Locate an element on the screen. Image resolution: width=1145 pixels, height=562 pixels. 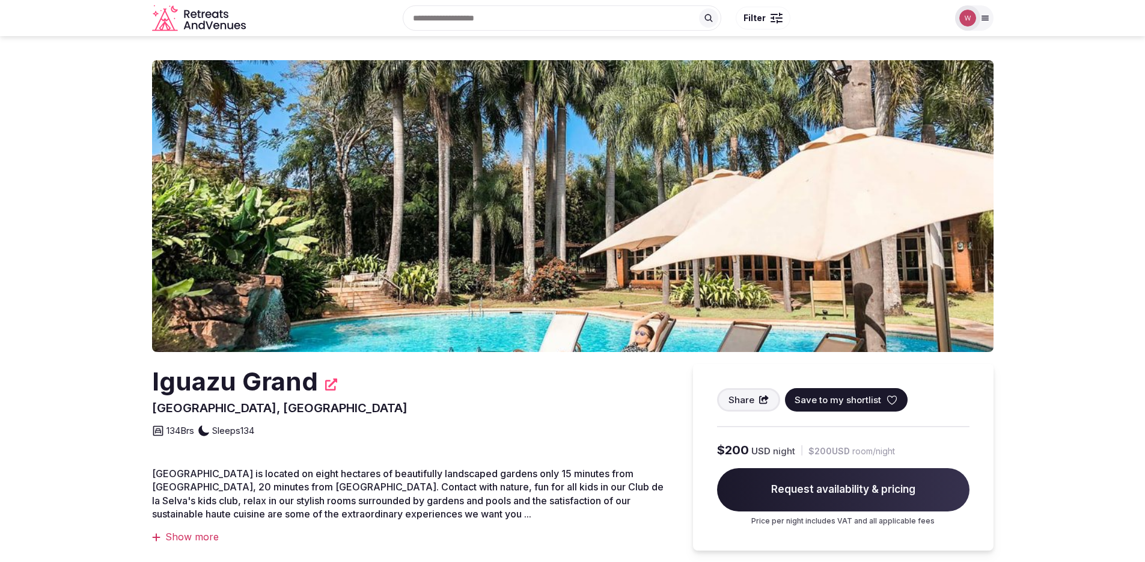
span: $200 USD is located at coordinates (829, 451).